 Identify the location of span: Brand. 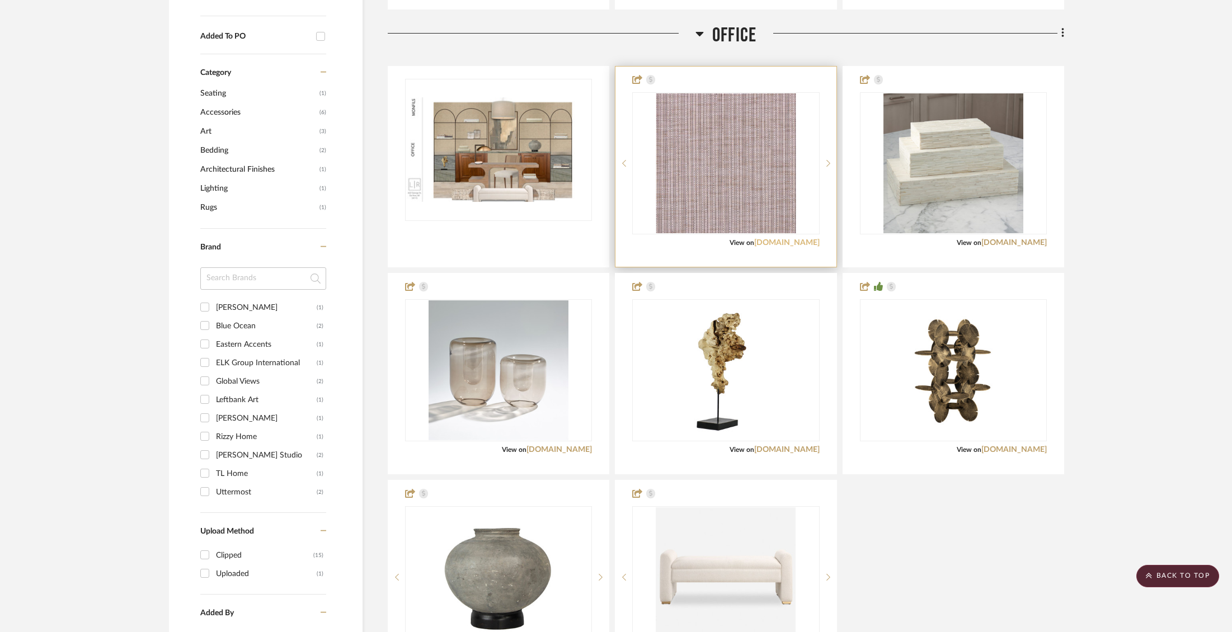
(210, 247).